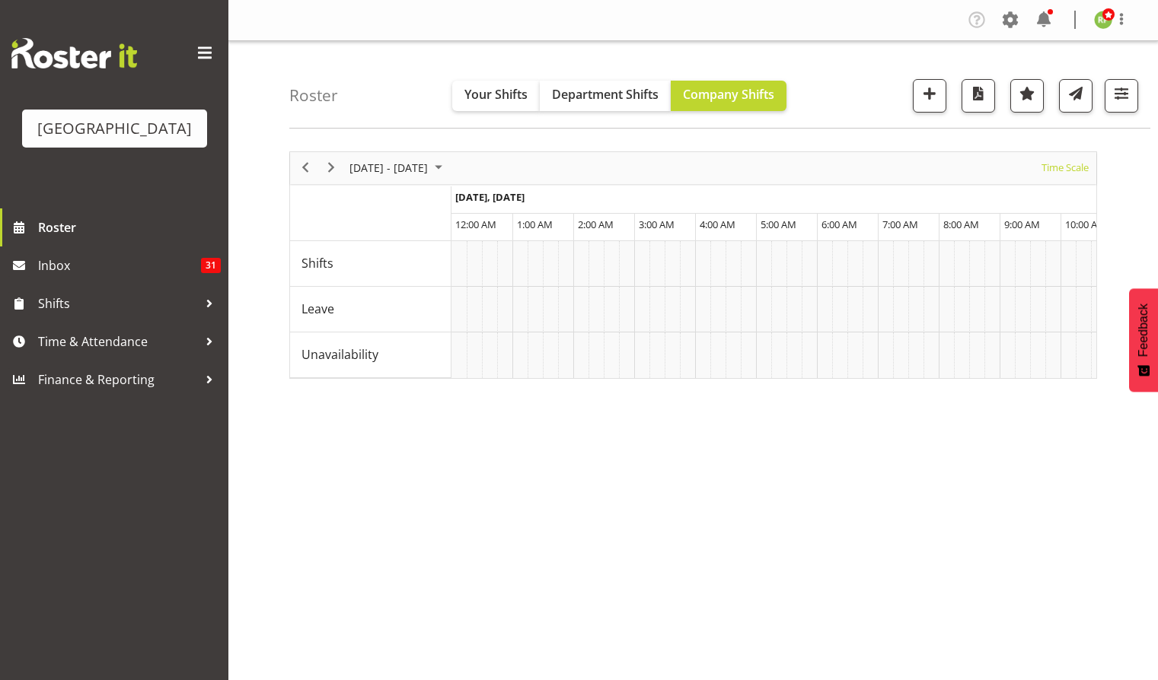 The height and width of the screenshot is (680, 1158). What do you see at coordinates (1121, 96) in the screenshot?
I see `button: Filter Shifts` at bounding box center [1121, 96].